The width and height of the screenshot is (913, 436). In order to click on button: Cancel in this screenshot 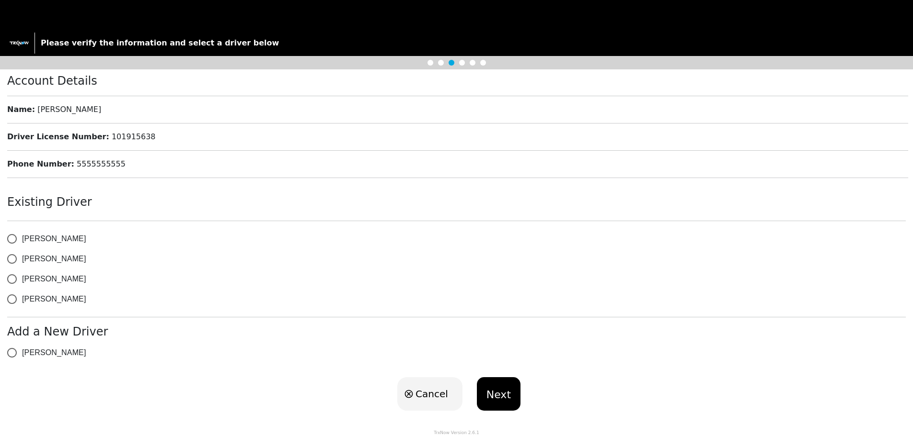, I will do `click(430, 394)`.